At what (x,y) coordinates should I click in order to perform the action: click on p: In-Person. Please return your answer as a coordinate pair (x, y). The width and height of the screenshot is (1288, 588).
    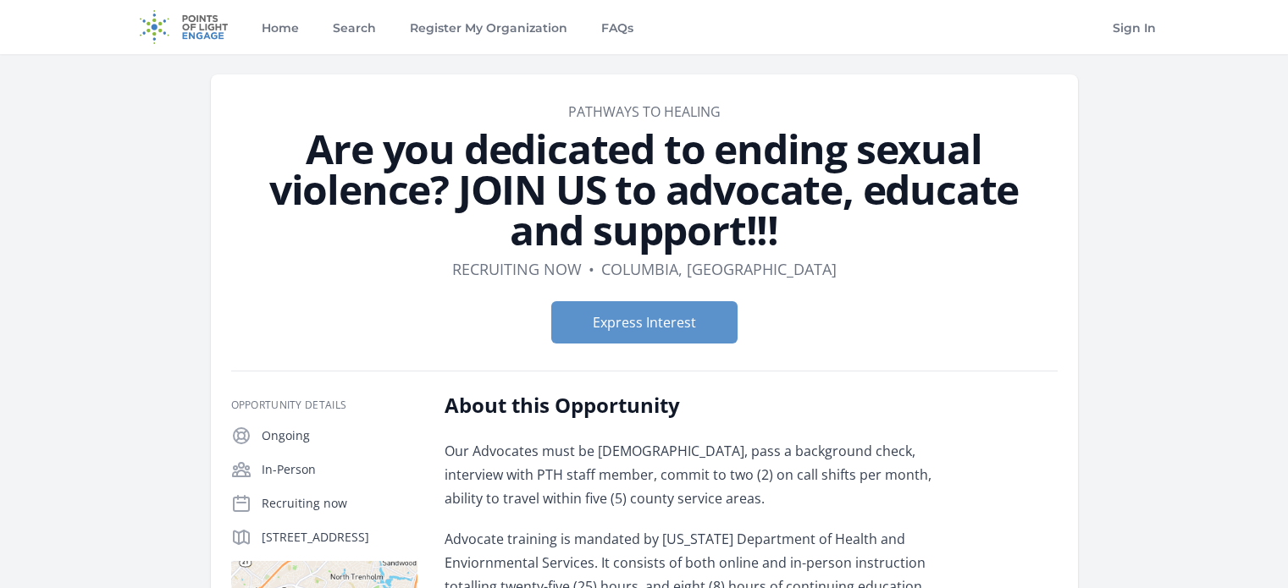
    Looking at the image, I should click on (340, 470).